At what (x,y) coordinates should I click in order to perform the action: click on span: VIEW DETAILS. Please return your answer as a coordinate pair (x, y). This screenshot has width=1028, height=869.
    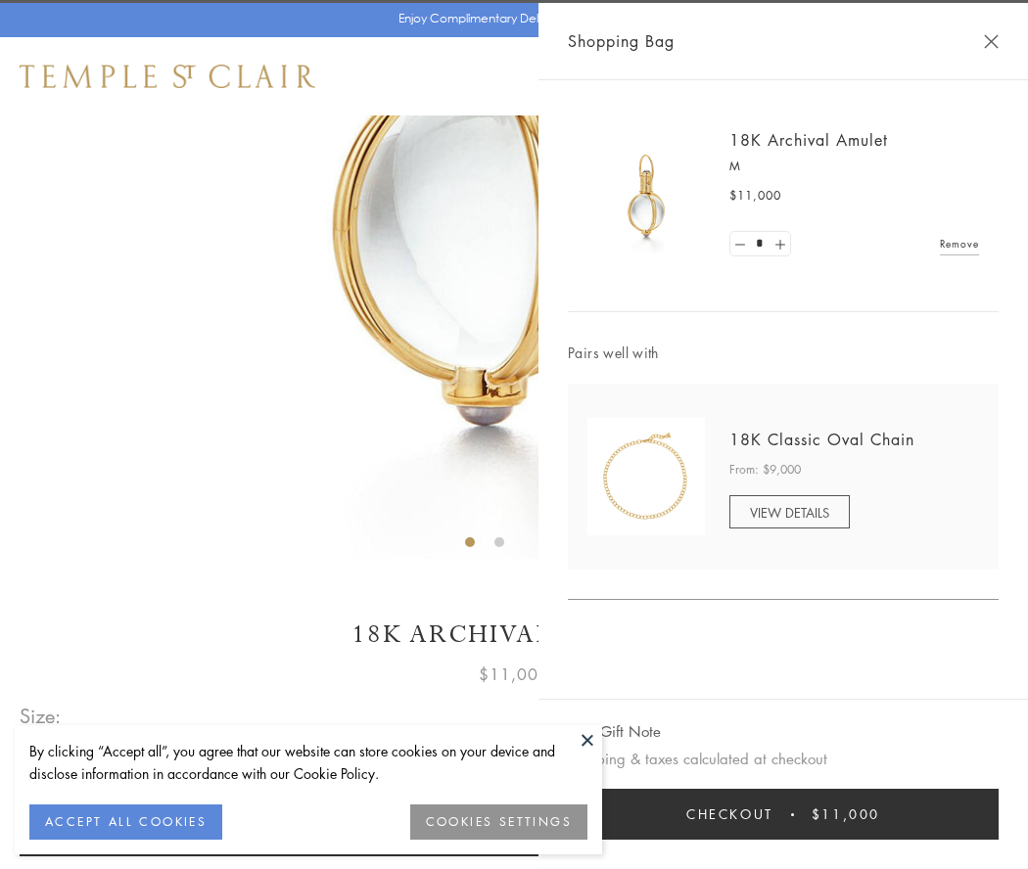
    Looking at the image, I should click on (789, 512).